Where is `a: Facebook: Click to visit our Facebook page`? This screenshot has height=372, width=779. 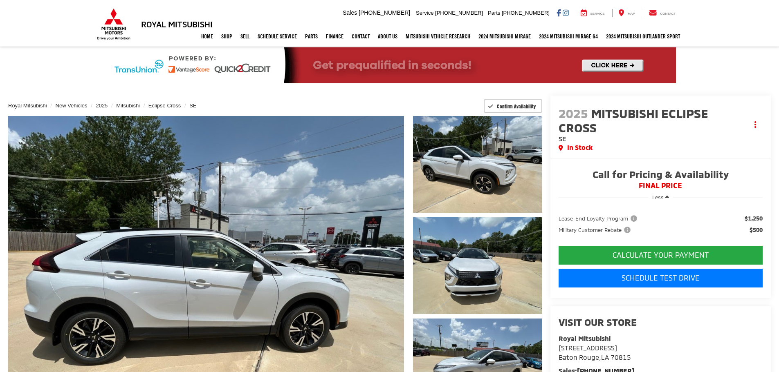 a: Facebook: Click to visit our Facebook page is located at coordinates (558, 13).